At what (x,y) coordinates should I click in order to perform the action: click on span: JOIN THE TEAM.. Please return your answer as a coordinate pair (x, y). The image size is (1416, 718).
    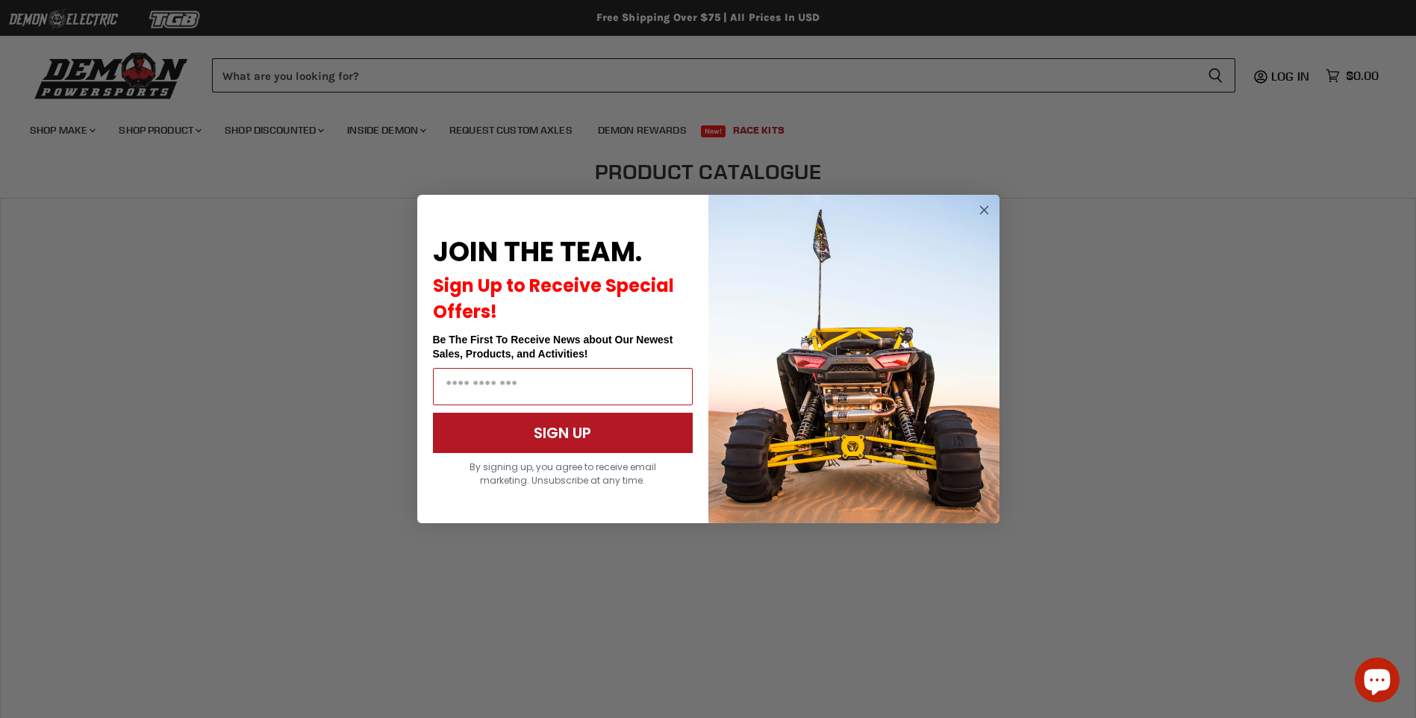
    Looking at the image, I should click on (537, 252).